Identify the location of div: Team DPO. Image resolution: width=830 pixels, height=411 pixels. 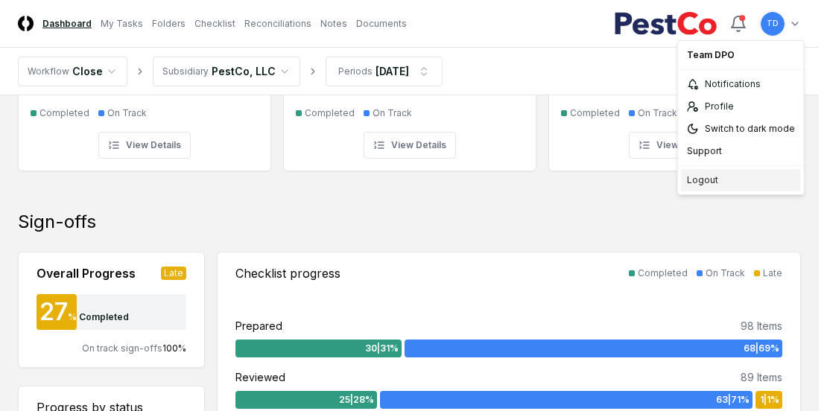
(740, 55).